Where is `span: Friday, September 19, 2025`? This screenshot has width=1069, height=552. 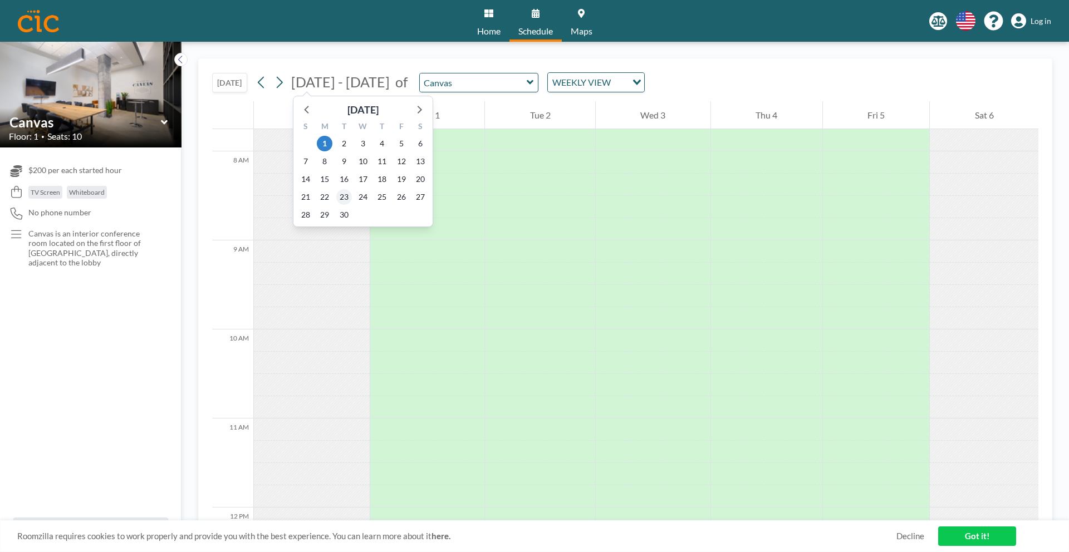 span: Friday, September 19, 2025 is located at coordinates (401, 179).